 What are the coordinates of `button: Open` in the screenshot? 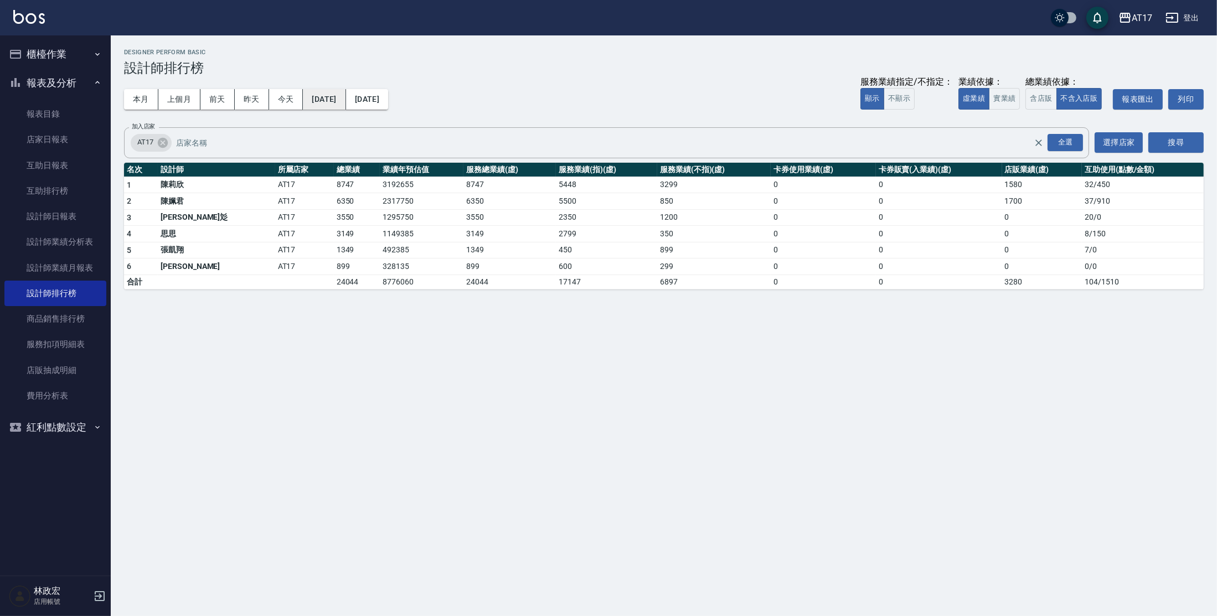 It's located at (1065, 142).